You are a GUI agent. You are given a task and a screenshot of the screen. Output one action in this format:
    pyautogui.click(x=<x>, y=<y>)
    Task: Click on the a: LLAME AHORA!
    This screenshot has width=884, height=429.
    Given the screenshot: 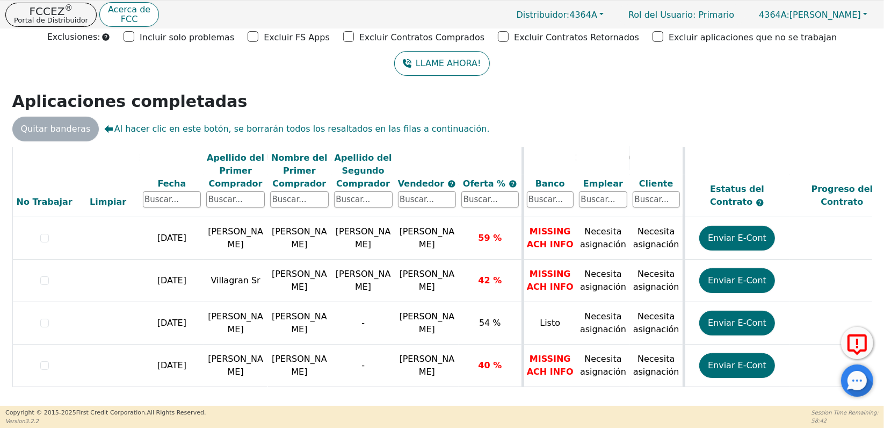 What is the action you would take?
    pyautogui.click(x=442, y=63)
    